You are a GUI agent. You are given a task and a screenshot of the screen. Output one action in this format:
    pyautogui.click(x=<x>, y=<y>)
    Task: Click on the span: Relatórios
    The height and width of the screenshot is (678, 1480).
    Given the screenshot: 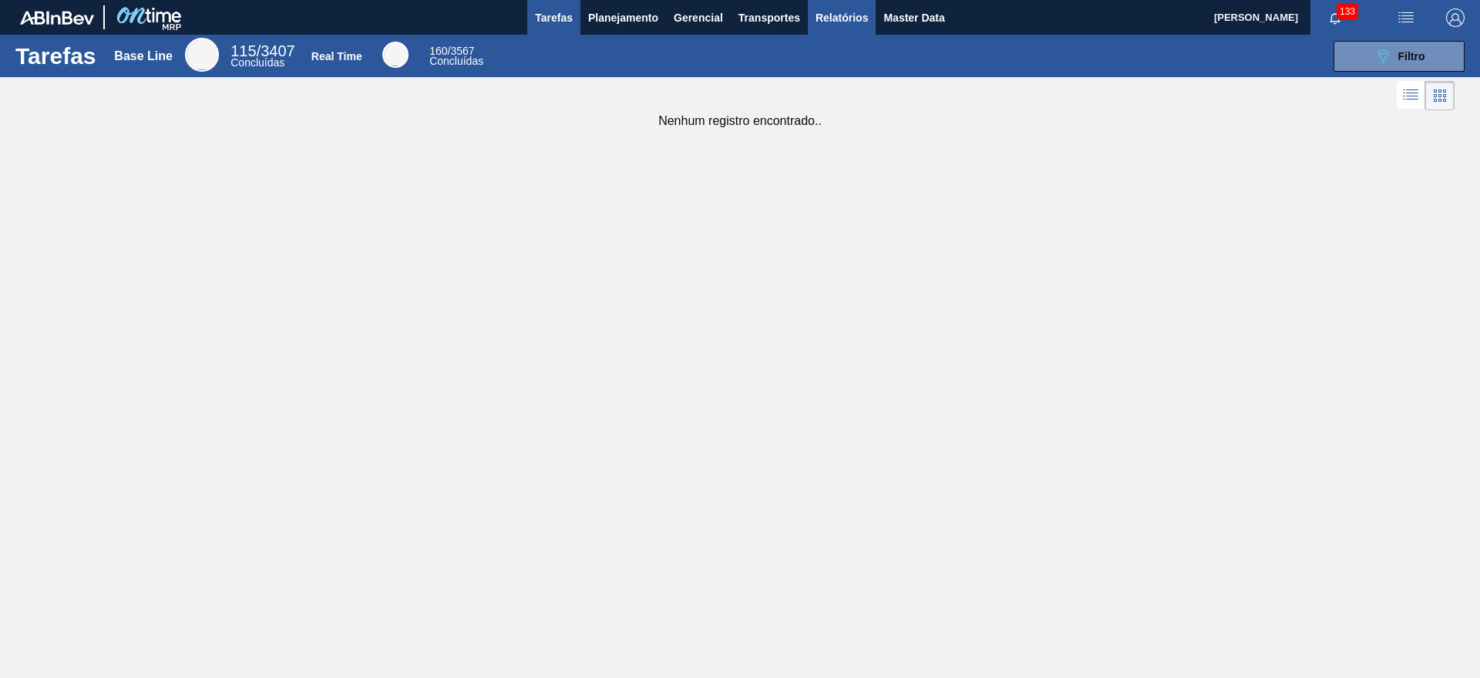 What is the action you would take?
    pyautogui.click(x=842, y=18)
    